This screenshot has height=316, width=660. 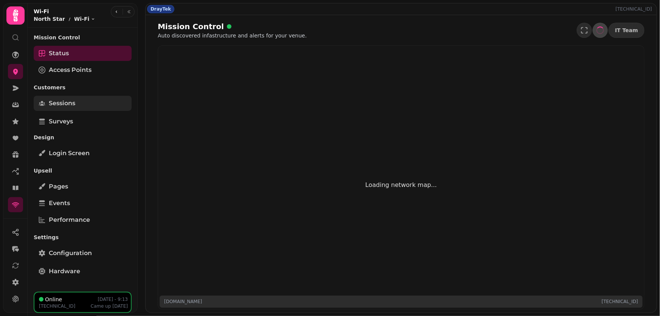 I want to click on span: Performance, so click(x=69, y=220).